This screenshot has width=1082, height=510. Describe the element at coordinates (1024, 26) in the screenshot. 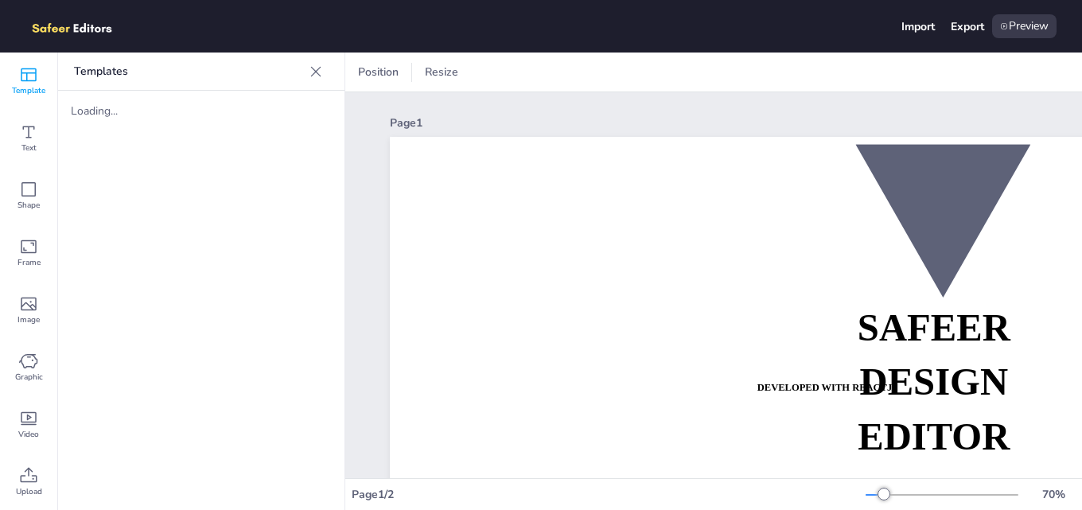

I see `div: Preview` at that location.